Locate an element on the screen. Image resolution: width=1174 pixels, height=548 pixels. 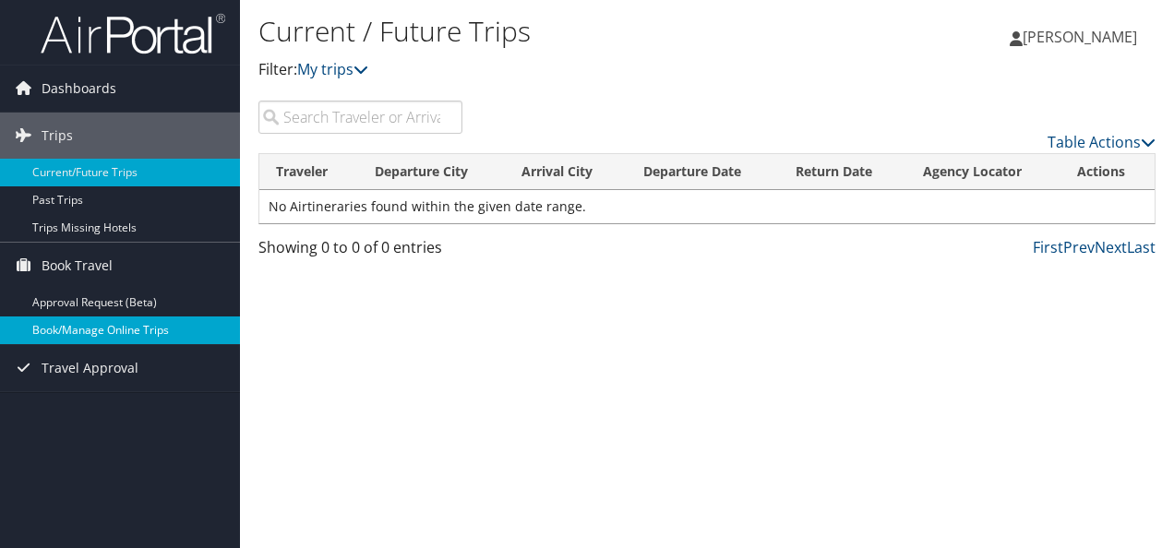
span: Trips is located at coordinates (57, 136).